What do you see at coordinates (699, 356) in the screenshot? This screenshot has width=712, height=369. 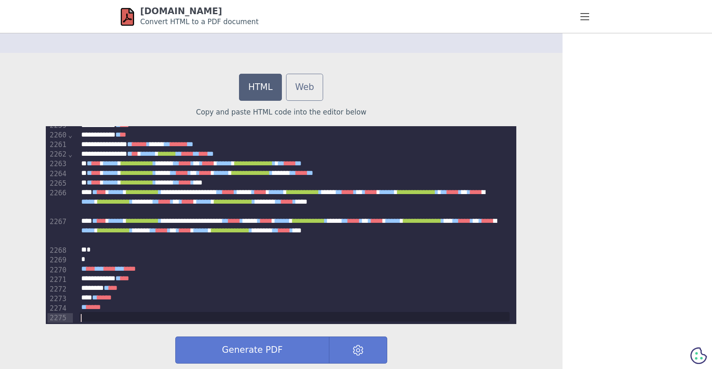 I see `svg: Cookie Preferences` at bounding box center [699, 356].